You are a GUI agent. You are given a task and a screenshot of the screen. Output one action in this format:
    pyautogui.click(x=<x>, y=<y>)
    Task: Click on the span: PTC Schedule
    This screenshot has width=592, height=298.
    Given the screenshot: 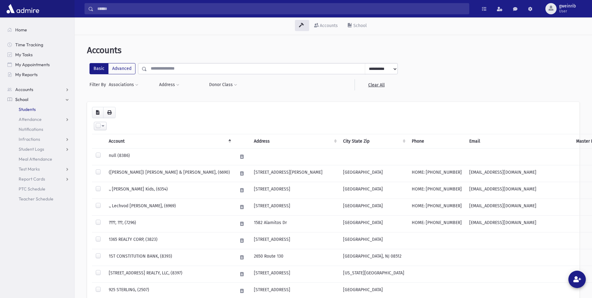 What is the action you would take?
    pyautogui.click(x=32, y=189)
    